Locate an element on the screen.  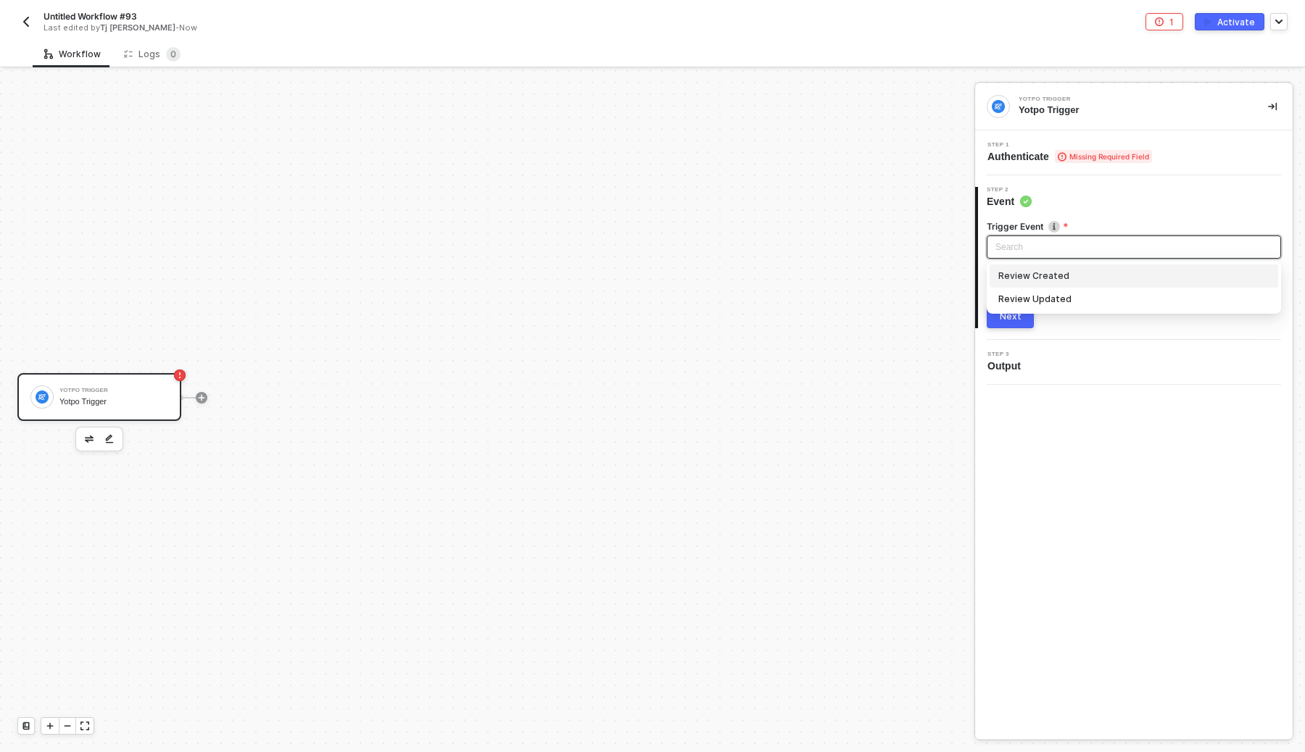
div: Last edited by - Now is located at coordinates (331, 28).